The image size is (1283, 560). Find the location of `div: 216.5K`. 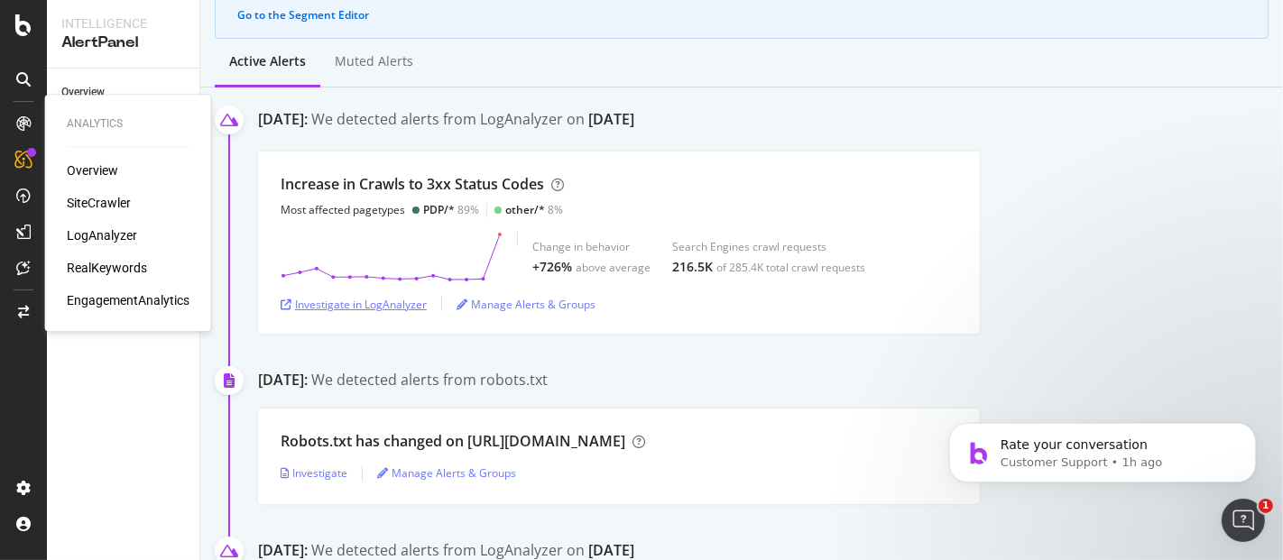

div: 216.5K is located at coordinates (692, 267).